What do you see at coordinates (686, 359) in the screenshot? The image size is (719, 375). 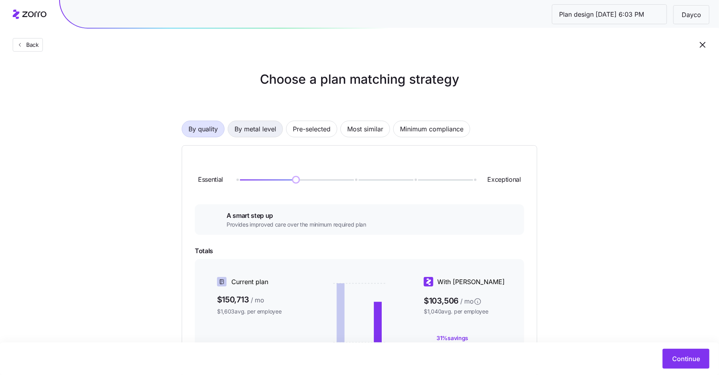 I see `button: Continue` at bounding box center [686, 359].